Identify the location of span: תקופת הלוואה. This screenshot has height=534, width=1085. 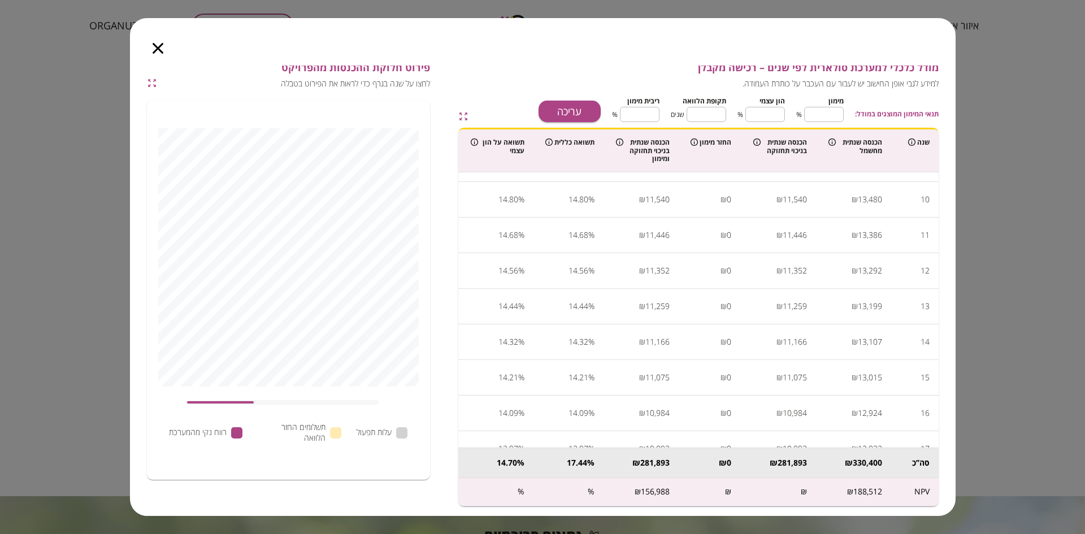
(704, 101).